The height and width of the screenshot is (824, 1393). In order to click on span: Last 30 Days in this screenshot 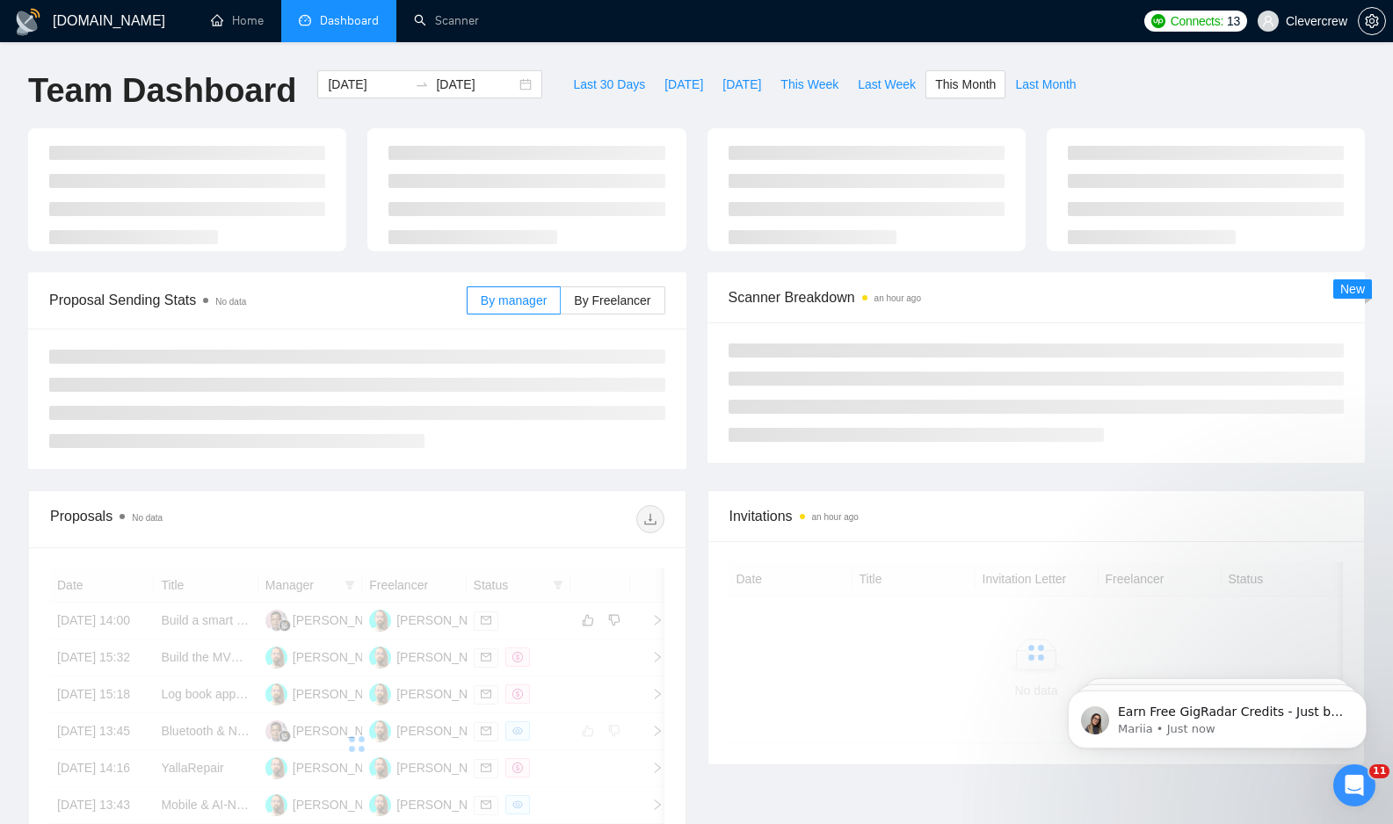, I will do `click(609, 84)`.